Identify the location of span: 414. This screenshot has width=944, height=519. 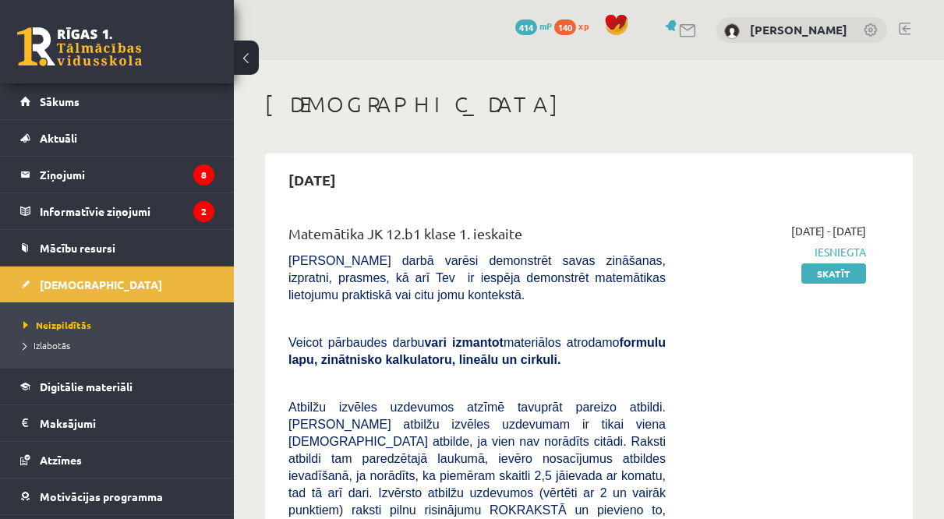
(526, 27).